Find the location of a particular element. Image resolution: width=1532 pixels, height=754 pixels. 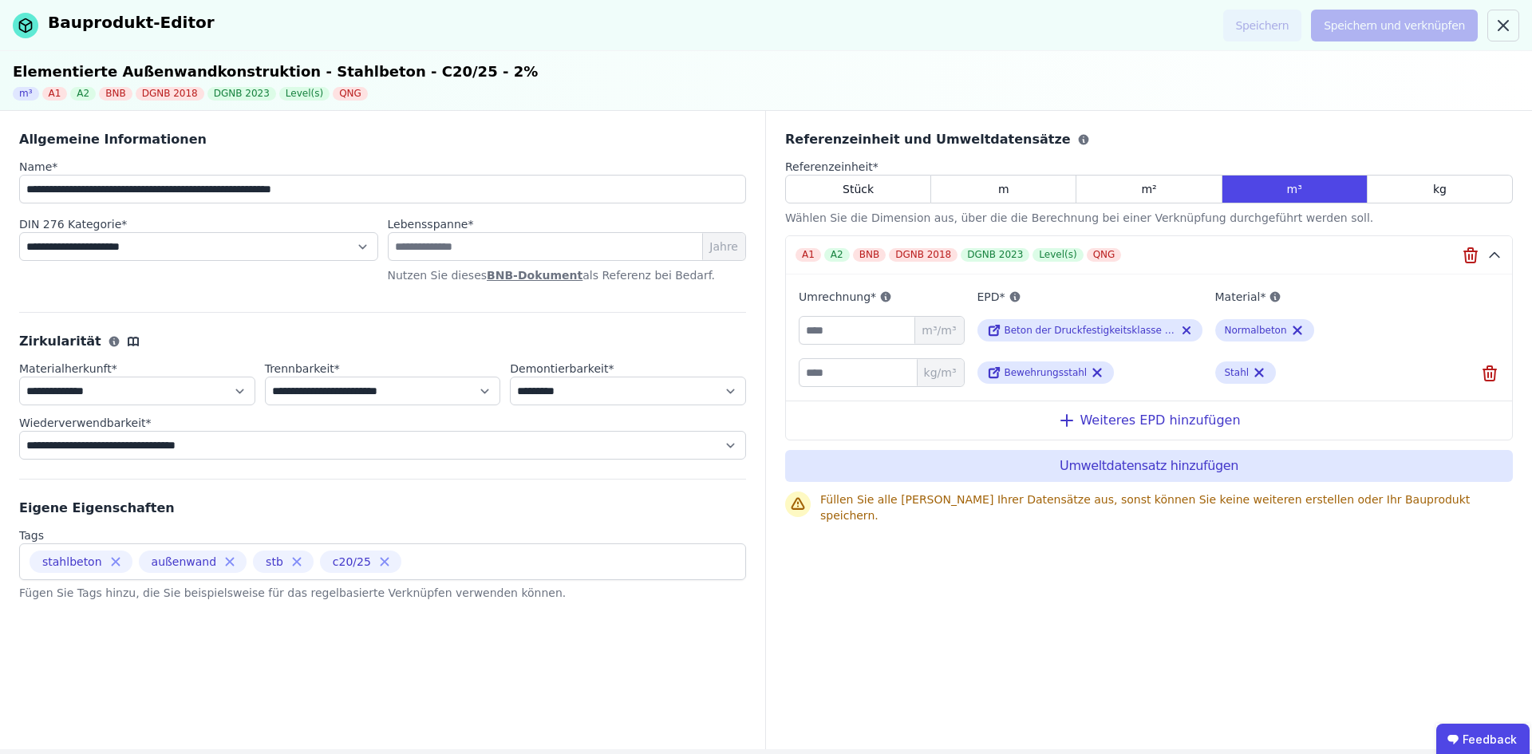

span: m³/m³ is located at coordinates (939, 330).